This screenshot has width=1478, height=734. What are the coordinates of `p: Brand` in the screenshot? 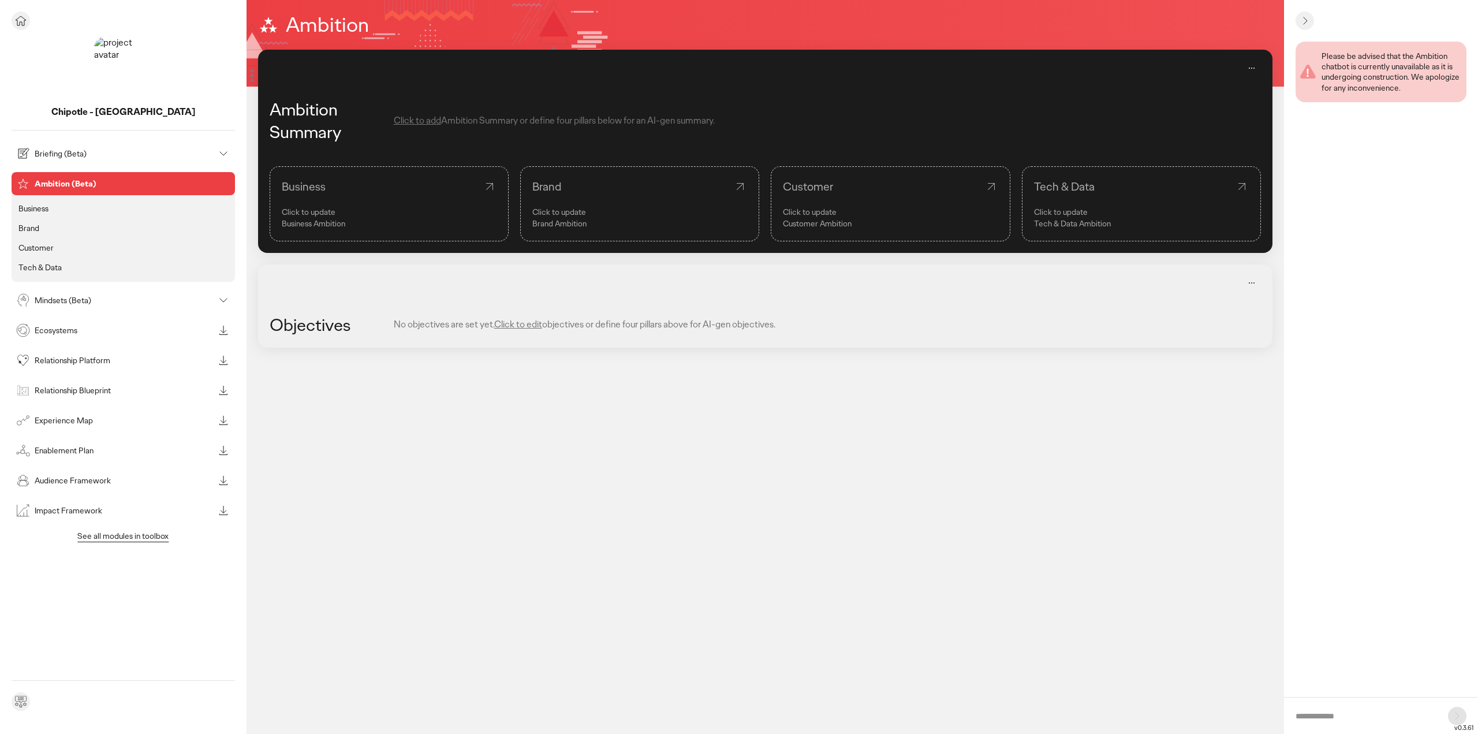 It's located at (29, 228).